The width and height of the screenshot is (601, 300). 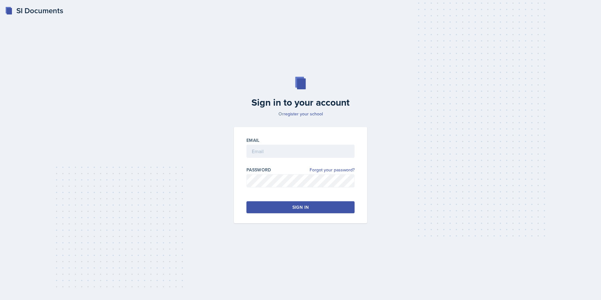 What do you see at coordinates (300, 207) in the screenshot?
I see `button: Sign in` at bounding box center [300, 207].